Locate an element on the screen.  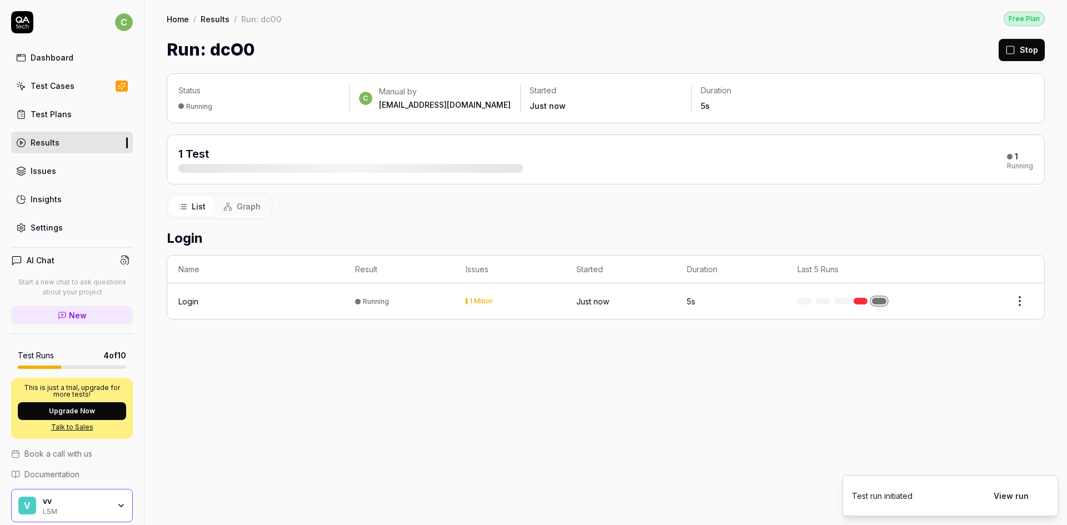
div: Results is located at coordinates (45, 142).